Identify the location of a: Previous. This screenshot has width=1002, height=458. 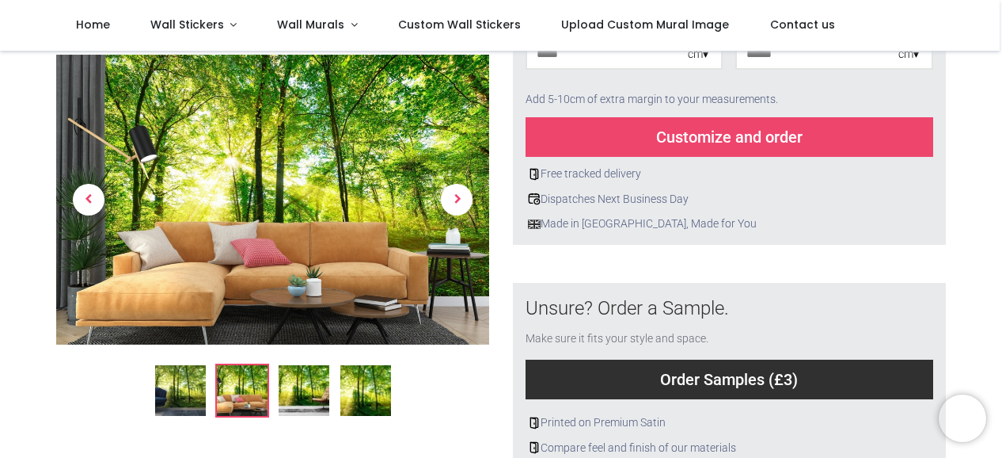
(89, 200).